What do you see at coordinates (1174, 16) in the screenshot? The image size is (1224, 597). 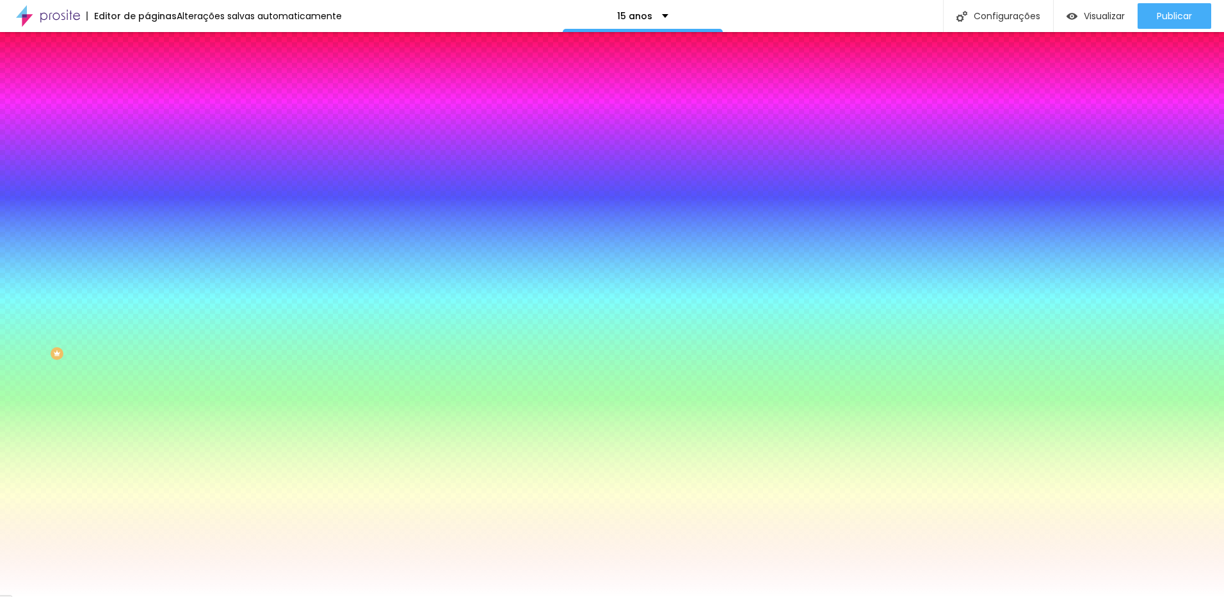 I see `span: Publicar` at bounding box center [1174, 16].